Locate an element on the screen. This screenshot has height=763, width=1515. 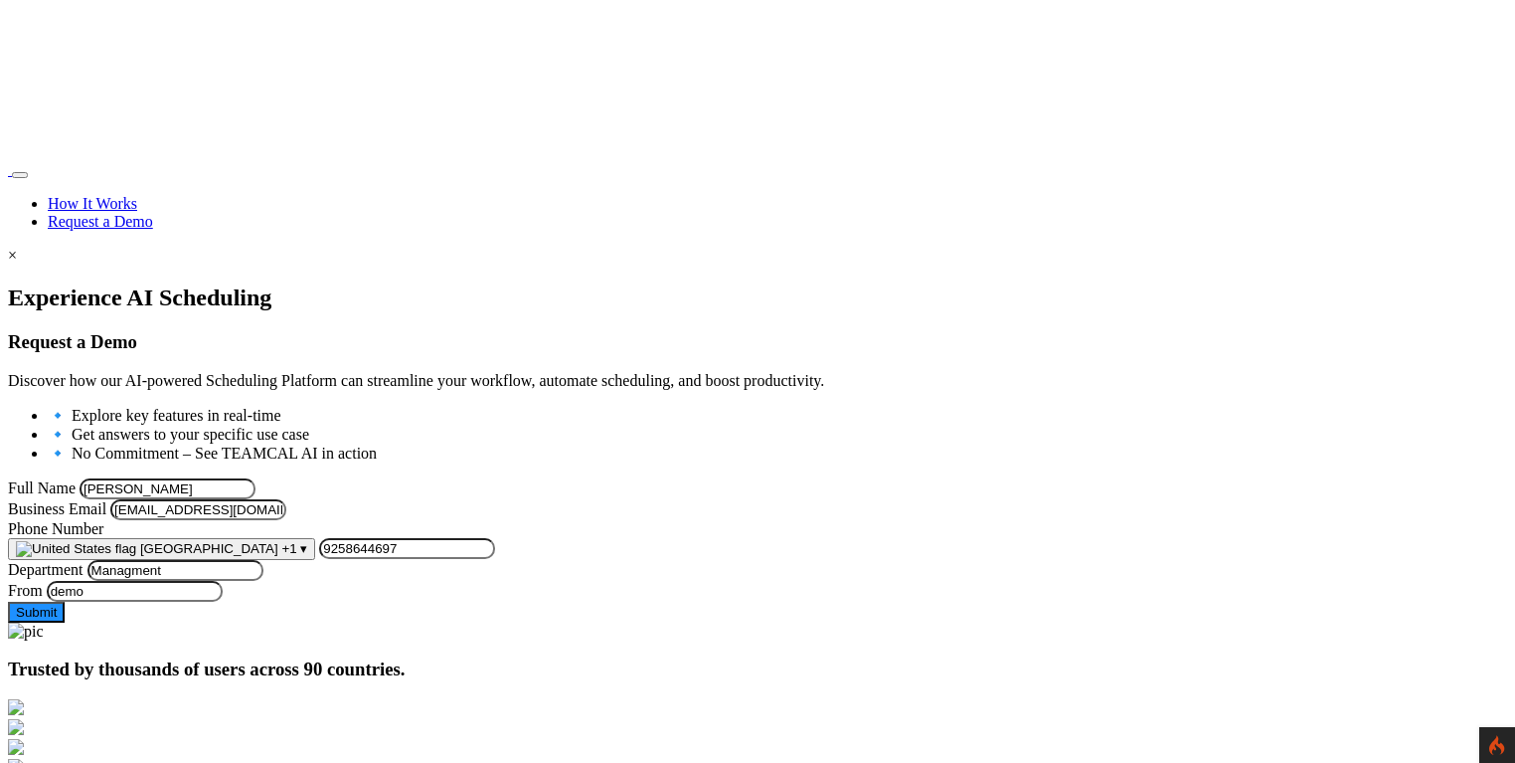
li: 🔹 No Commitment – See TEAMCAL AI in action is located at coordinates (778, 452).